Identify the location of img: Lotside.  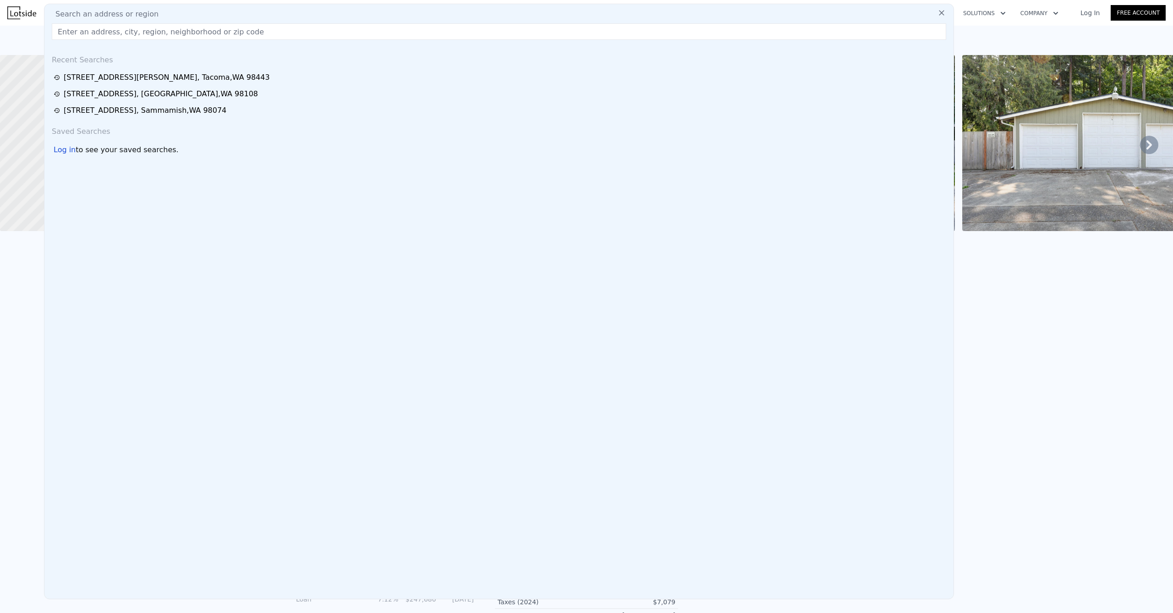
(22, 13).